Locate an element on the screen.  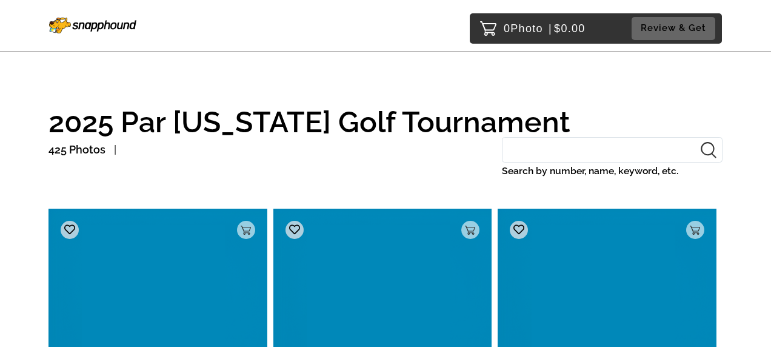
label: Search by number, name, keyword, etc. is located at coordinates (612, 171).